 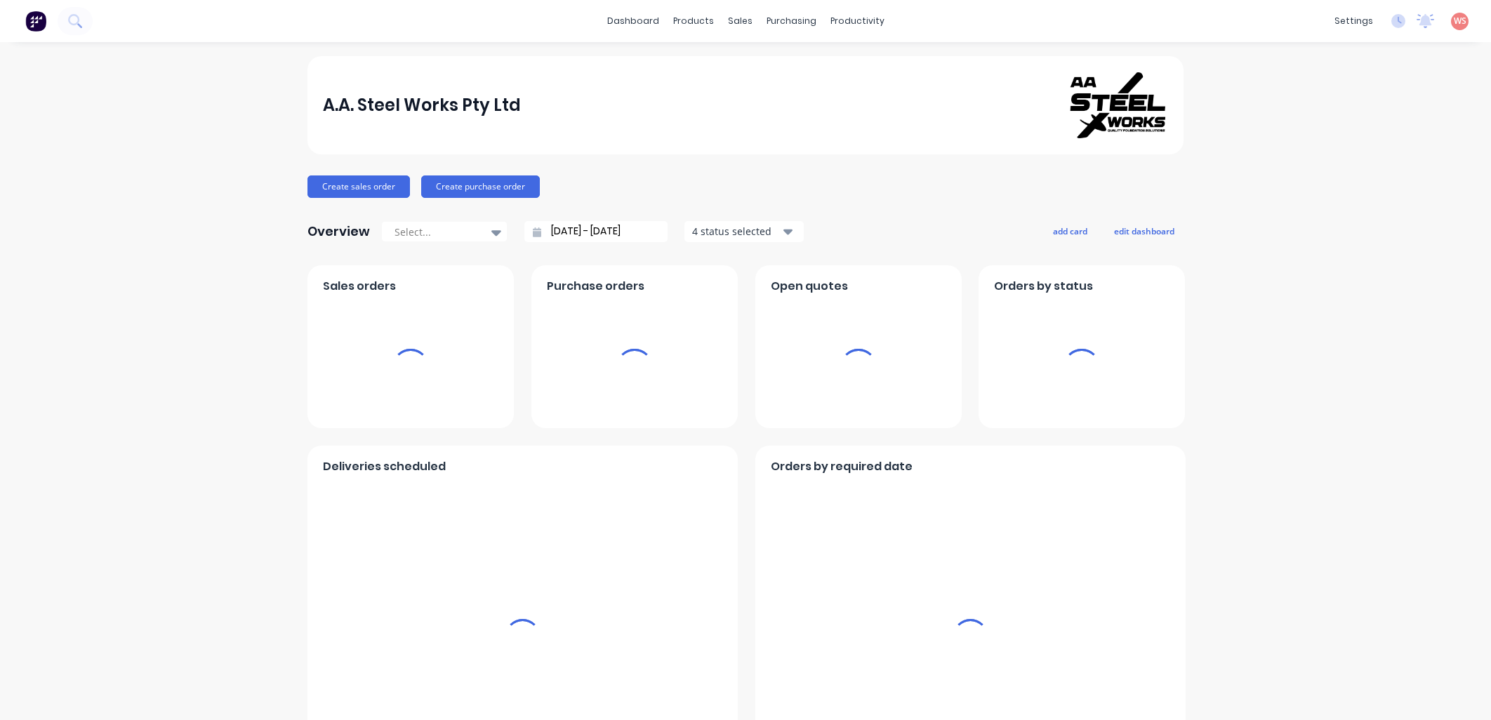 What do you see at coordinates (1043, 286) in the screenshot?
I see `span: Orders by status` at bounding box center [1043, 286].